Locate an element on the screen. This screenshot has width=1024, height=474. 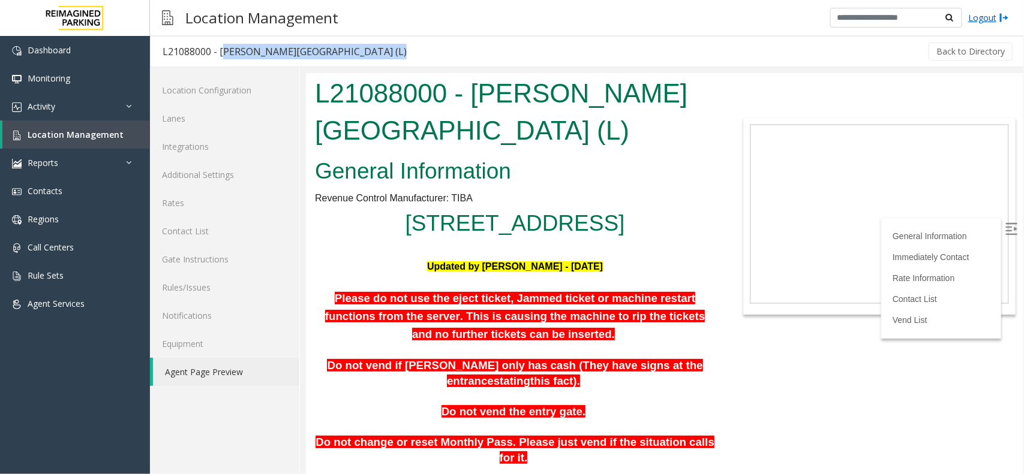
a: Agent Page Preview is located at coordinates (226, 372).